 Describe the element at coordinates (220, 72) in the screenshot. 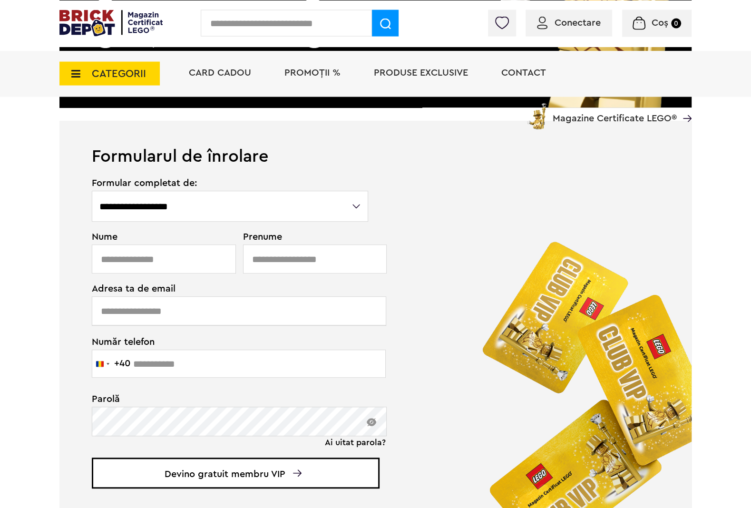

I see `span: Card Cadou` at that location.